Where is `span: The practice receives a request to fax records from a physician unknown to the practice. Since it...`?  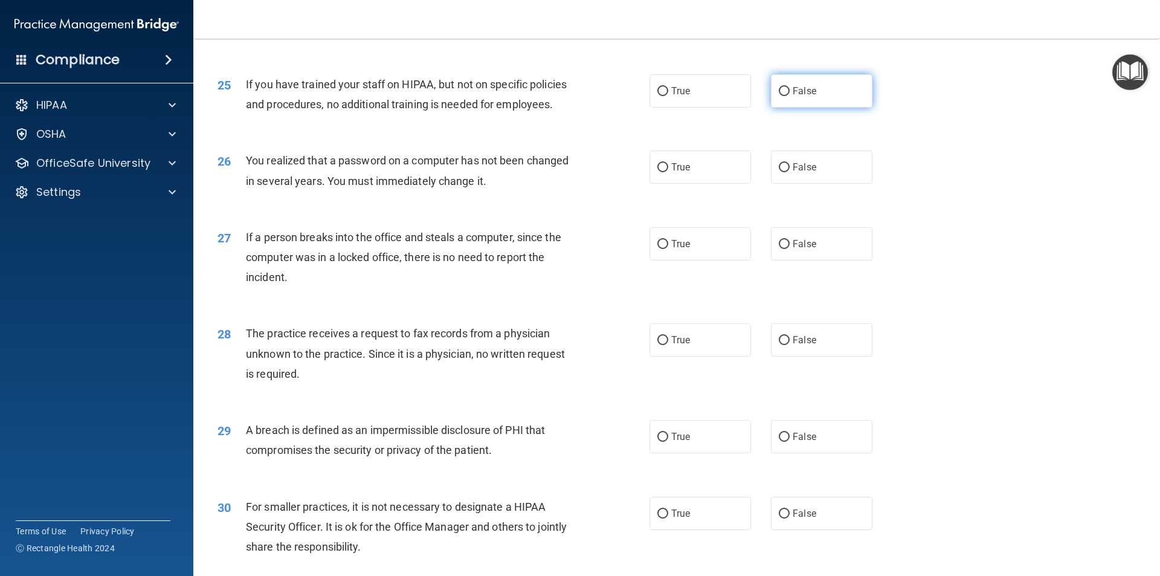
span: The practice receives a request to fax records from a physician unknown to the practice. Since it... is located at coordinates (405, 353).